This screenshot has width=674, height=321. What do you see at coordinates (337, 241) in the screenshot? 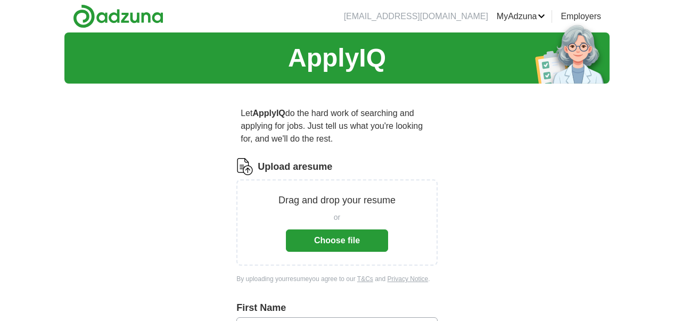
I see `button: Choose file` at bounding box center [337, 241].